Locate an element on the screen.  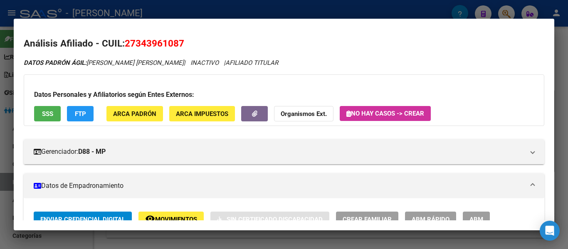
span: ARCA Impuestos is located at coordinates (202, 114).